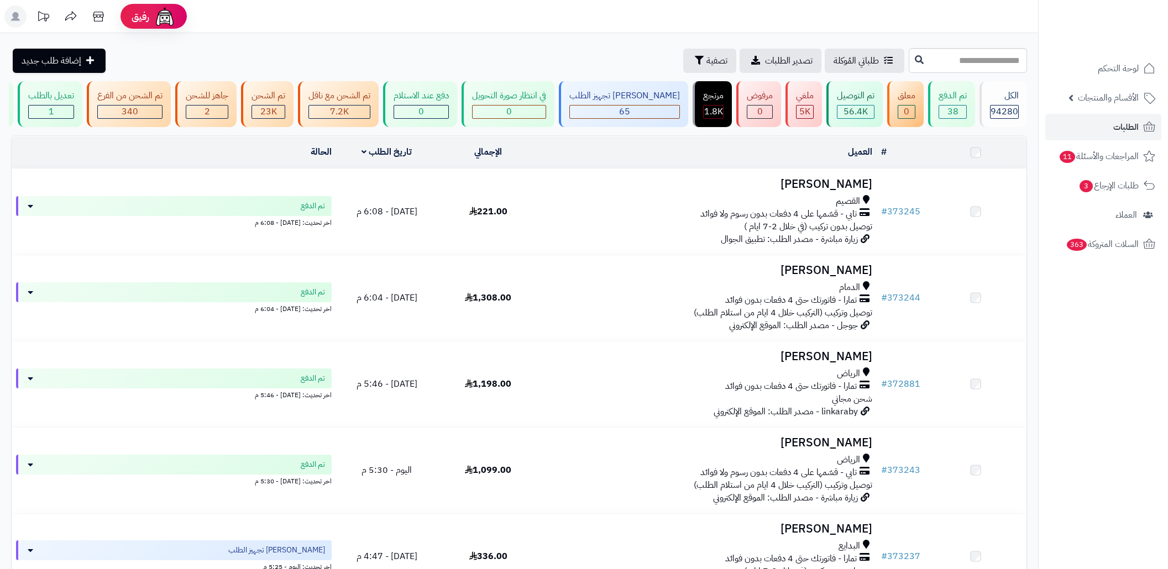 This screenshot has width=1168, height=569. I want to click on span: 65, so click(625, 112).